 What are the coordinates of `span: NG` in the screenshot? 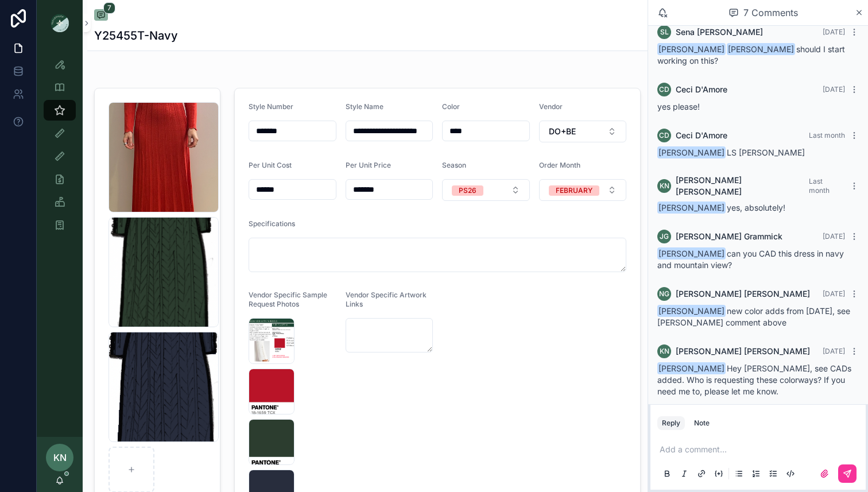 It's located at (664, 294).